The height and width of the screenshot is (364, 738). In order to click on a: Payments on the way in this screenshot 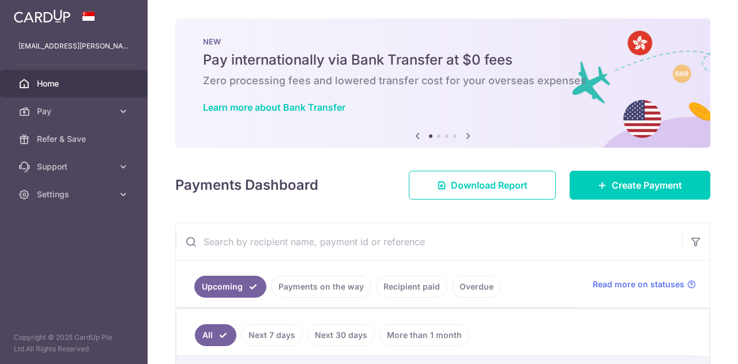, I will do `click(321, 287)`.